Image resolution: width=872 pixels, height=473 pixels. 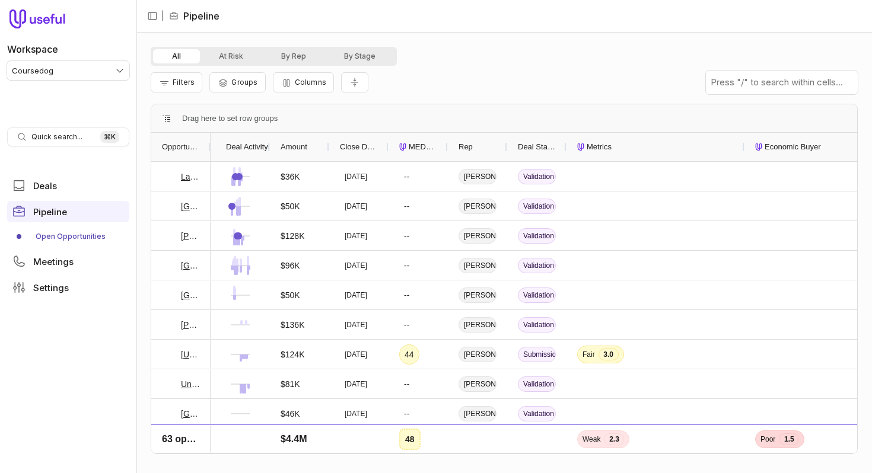 I want to click on li: Pipeline, so click(x=194, y=16).